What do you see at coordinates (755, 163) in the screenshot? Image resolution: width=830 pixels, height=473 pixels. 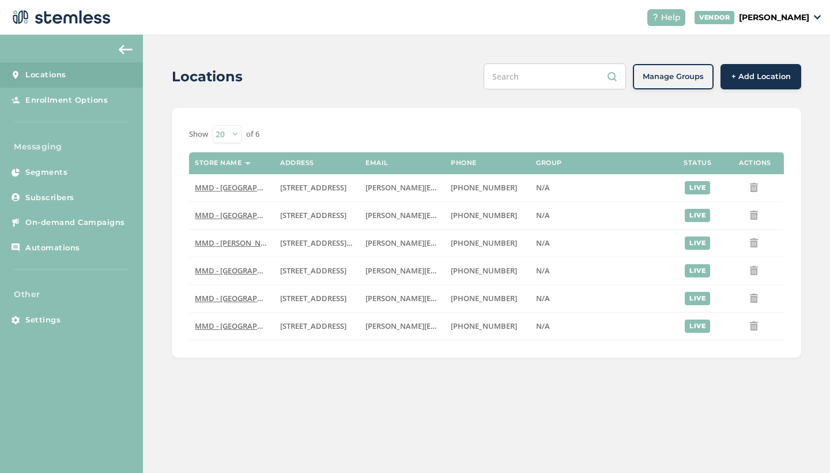 I see `th: Actions` at bounding box center [755, 163].